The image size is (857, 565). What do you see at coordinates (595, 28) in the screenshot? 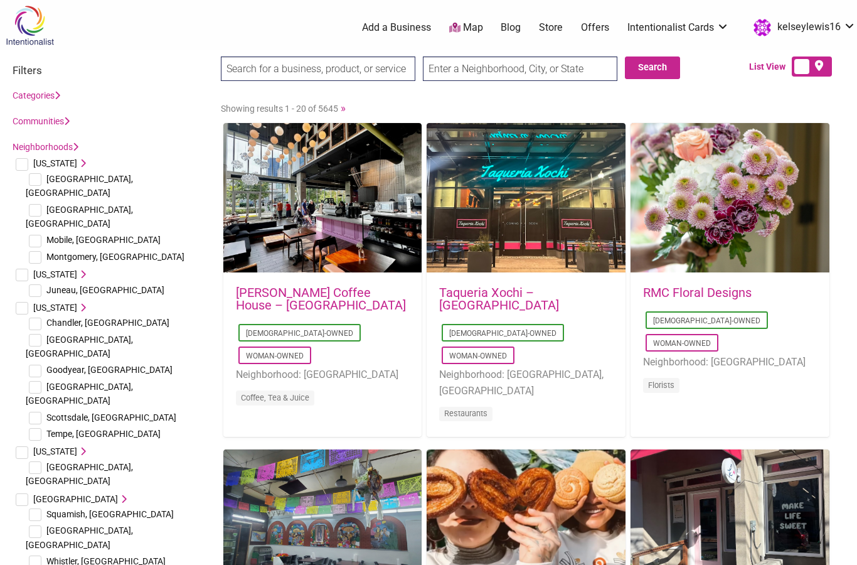
I see `a: Offers` at bounding box center [595, 28].